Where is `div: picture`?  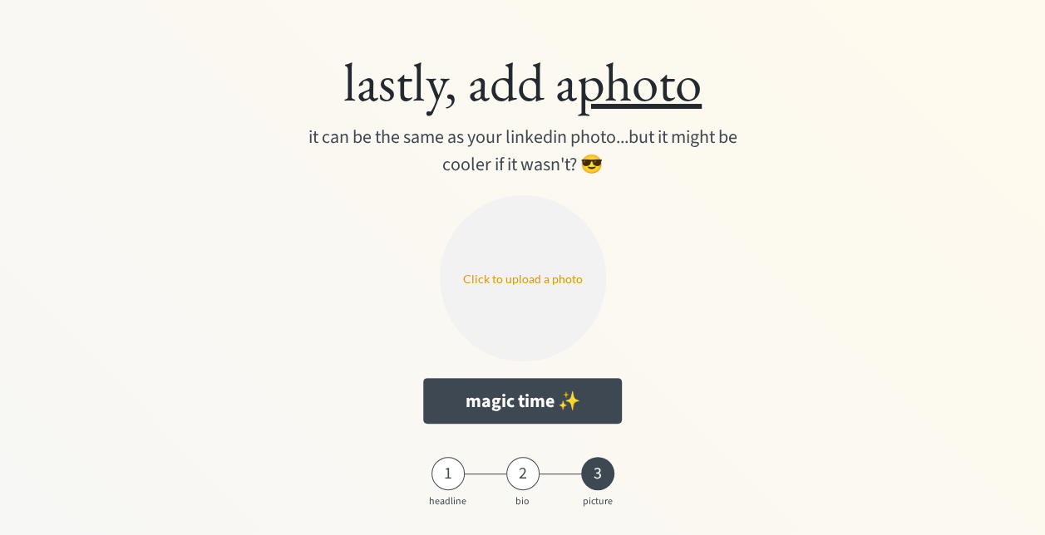 div: picture is located at coordinates (597, 502).